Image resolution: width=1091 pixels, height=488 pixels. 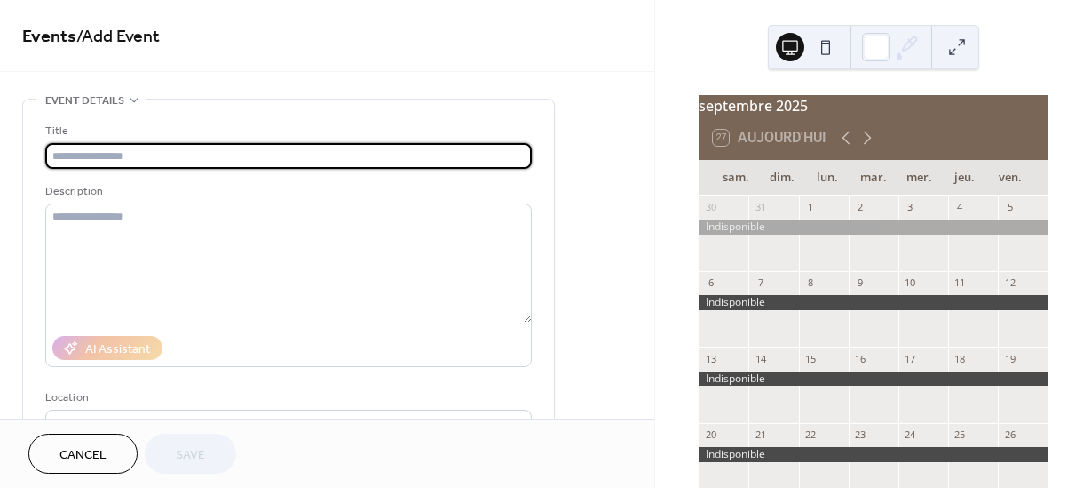 What do you see at coordinates (860, 282) in the screenshot?
I see `div: 9` at bounding box center [860, 282].